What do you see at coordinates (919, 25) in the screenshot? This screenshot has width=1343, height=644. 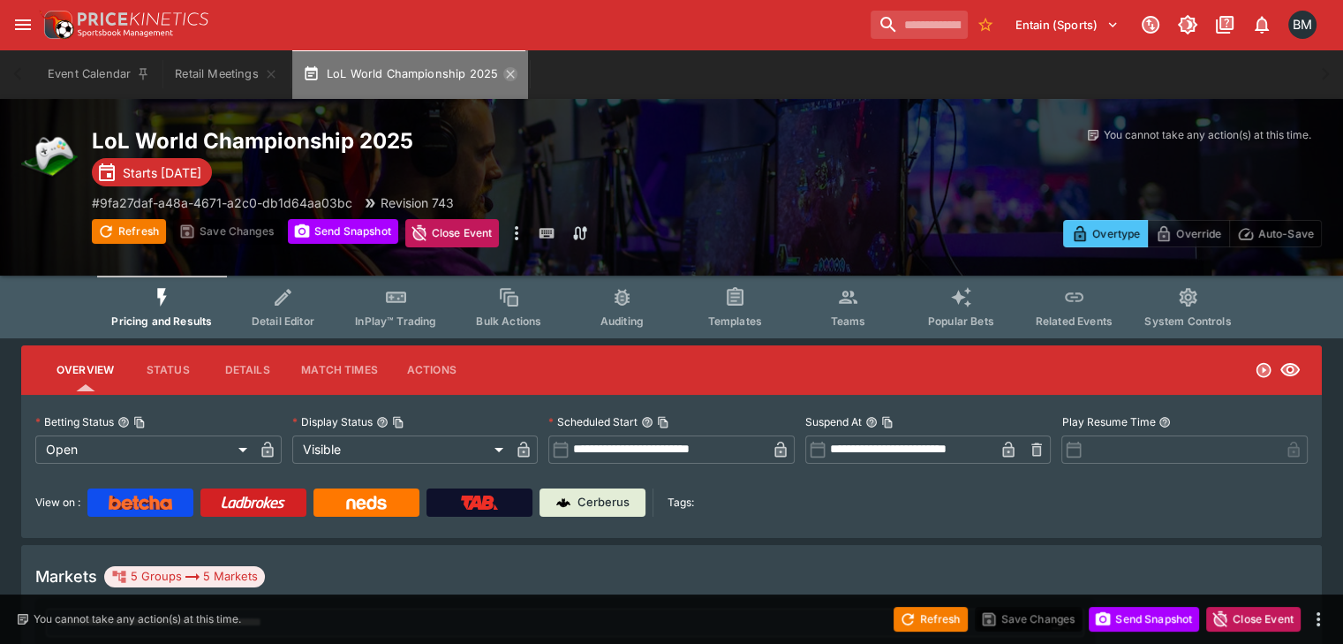 I see `input: search` at bounding box center [919, 25].